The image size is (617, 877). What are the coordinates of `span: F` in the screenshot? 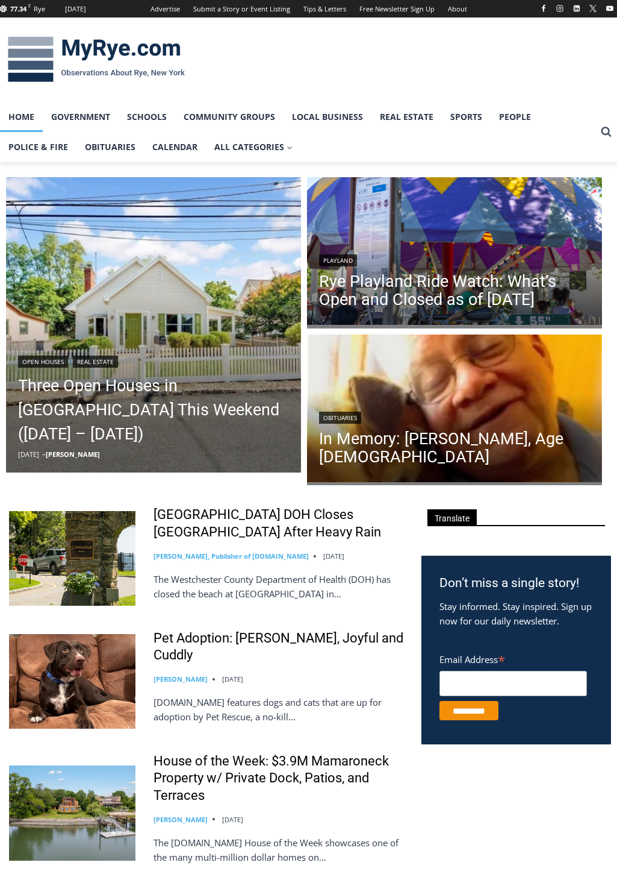 It's located at (30, 5).